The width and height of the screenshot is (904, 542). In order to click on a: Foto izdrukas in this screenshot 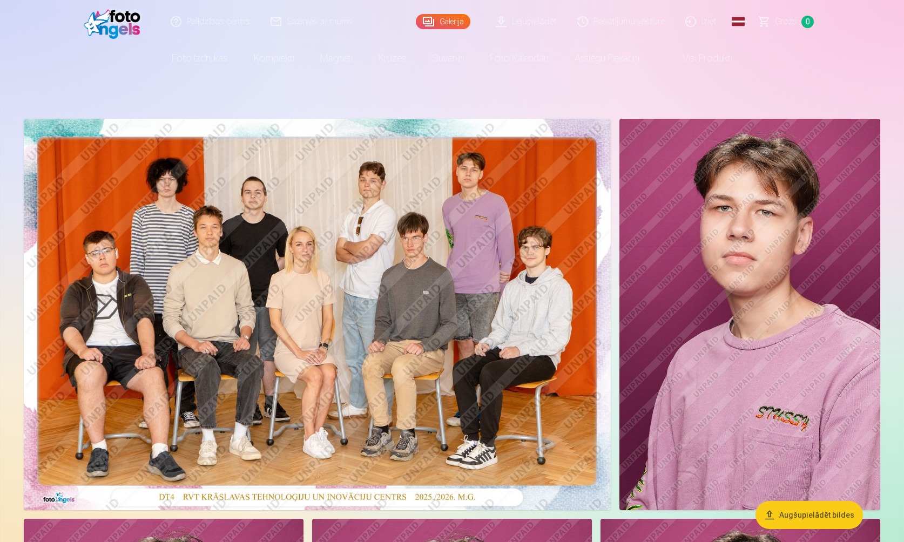, I will do `click(200, 58)`.